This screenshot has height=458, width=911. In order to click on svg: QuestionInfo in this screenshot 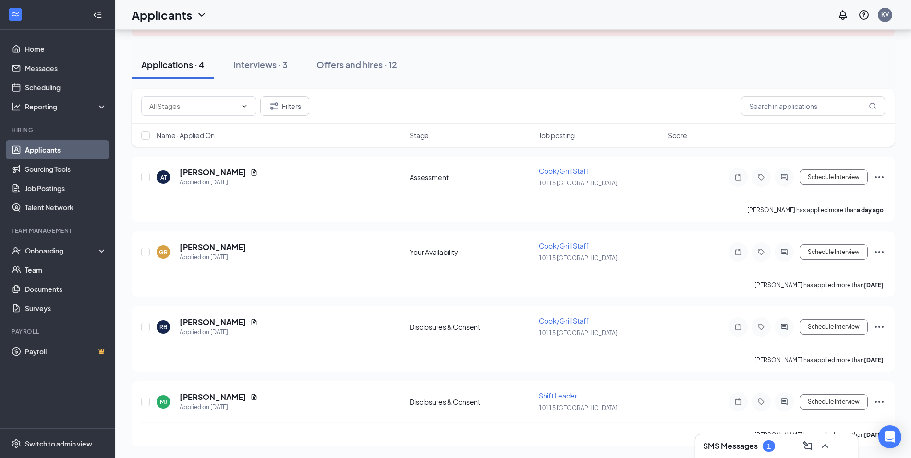, I will do `click(864, 15)`.